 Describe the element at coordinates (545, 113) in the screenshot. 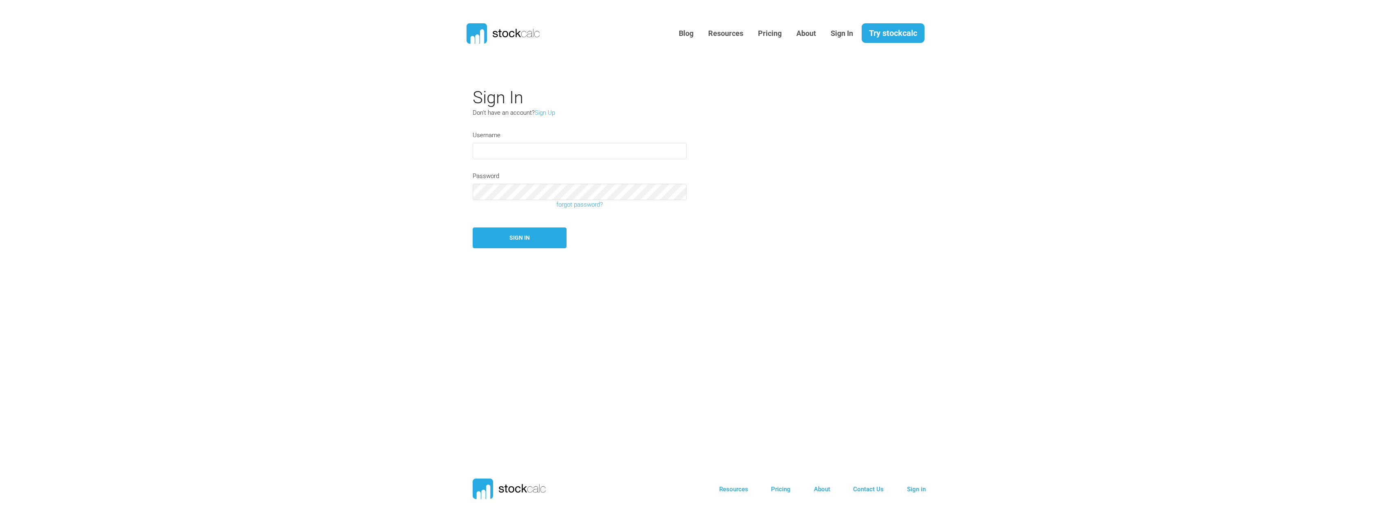

I see `a: Sign Up` at that location.